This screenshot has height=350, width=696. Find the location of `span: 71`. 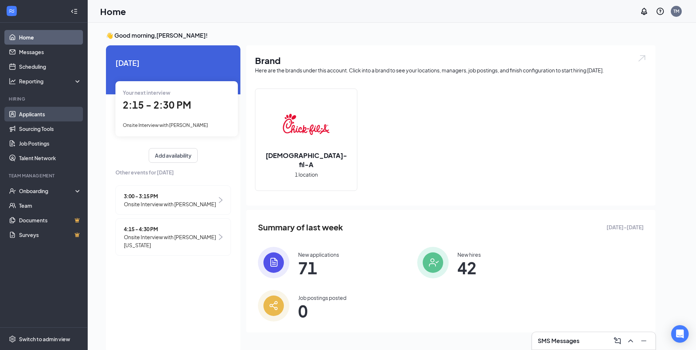

span: 71 is located at coordinates (319, 268).